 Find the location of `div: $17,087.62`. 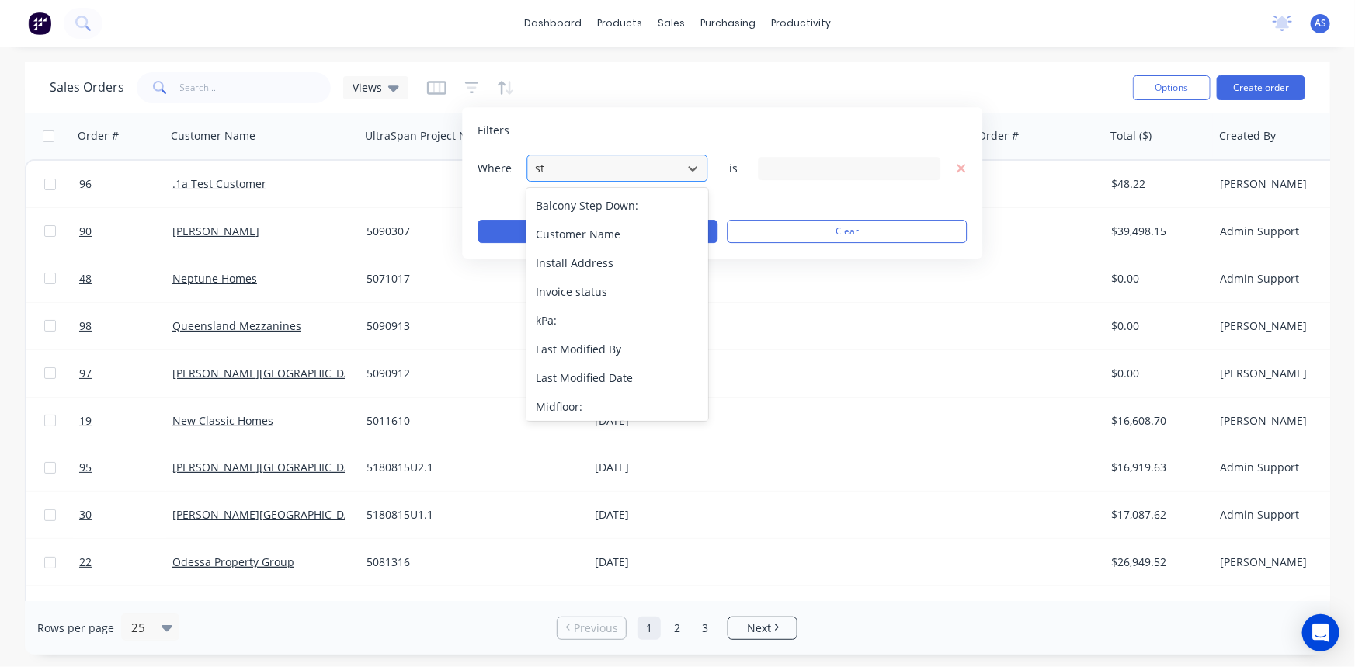

div: $17,087.62 is located at coordinates (1157, 515).